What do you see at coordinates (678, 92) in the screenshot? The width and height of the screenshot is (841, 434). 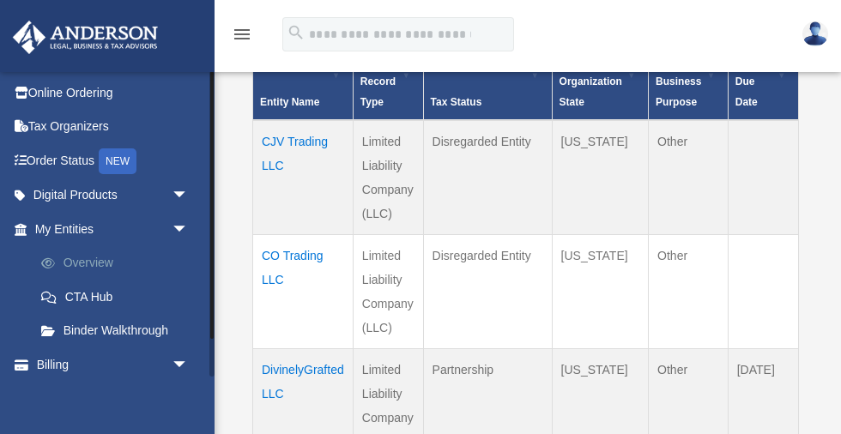 I see `span: Business Purpose` at bounding box center [678, 92].